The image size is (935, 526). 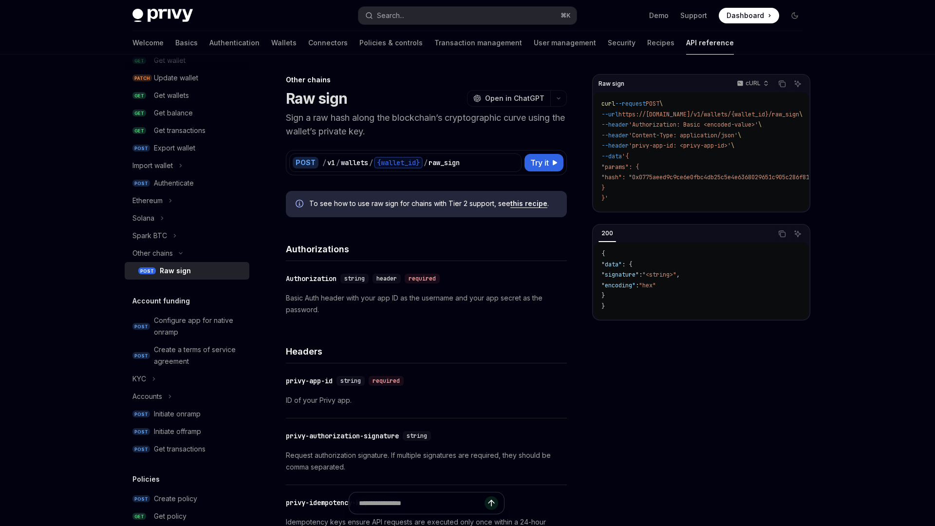 What do you see at coordinates (316, 98) in the screenshot?
I see `h1: Raw sign` at bounding box center [316, 98].